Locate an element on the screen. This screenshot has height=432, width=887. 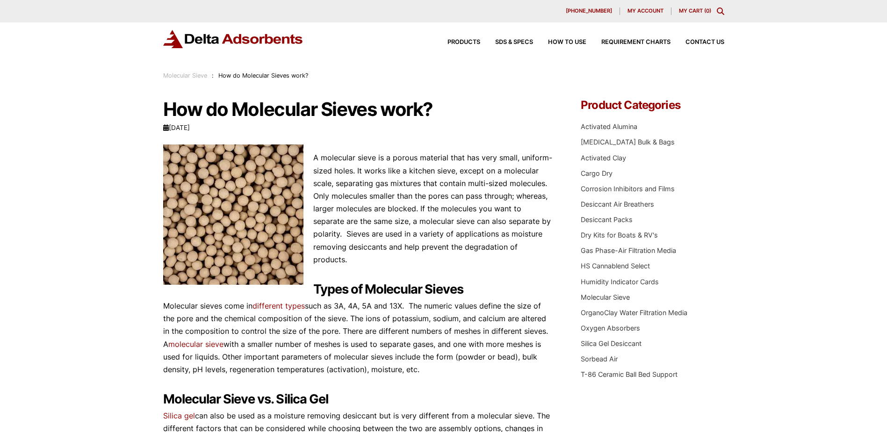
p: A molecular sieve is a porous material that has very small, uniform-sized holes. It works like a ... is located at coordinates (358, 209).